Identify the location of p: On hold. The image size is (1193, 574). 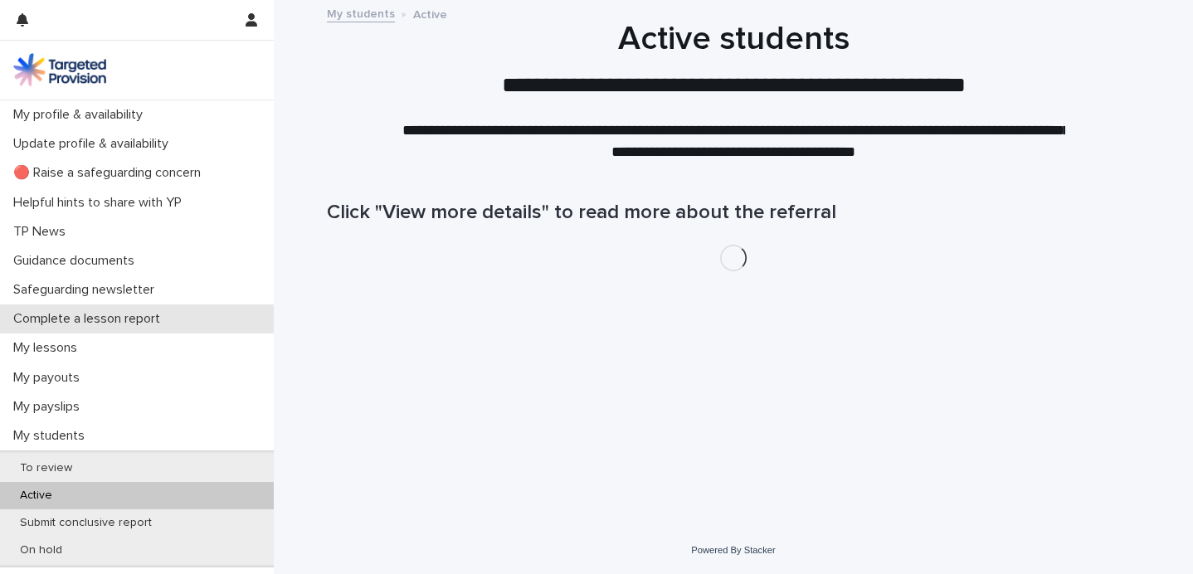
(41, 550).